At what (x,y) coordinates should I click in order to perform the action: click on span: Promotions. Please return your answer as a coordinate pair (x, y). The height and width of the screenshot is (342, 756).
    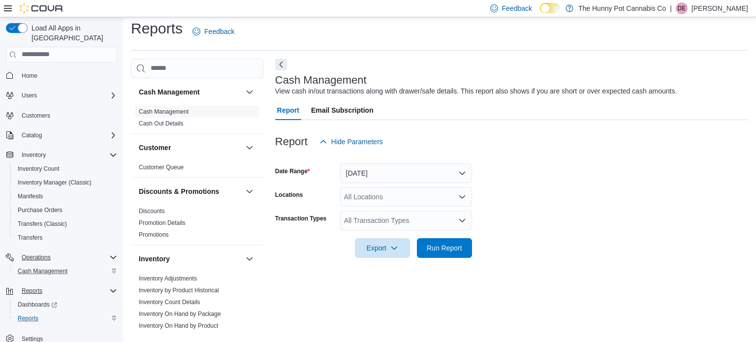
    Looking at the image, I should click on (154, 235).